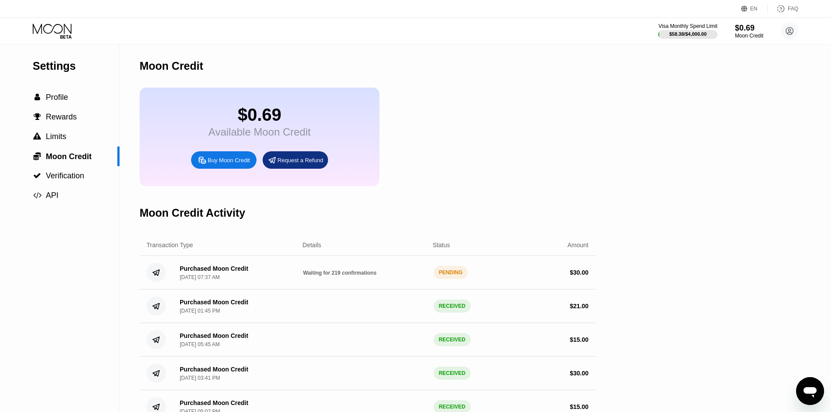  I want to click on span: Rewards, so click(61, 117).